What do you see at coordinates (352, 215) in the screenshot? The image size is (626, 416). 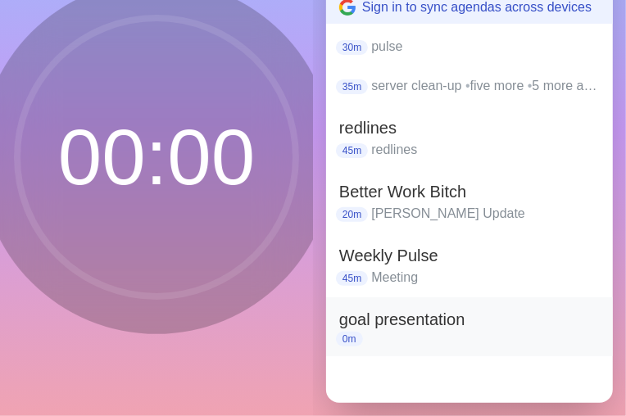 I see `p: 20m` at bounding box center [352, 215].